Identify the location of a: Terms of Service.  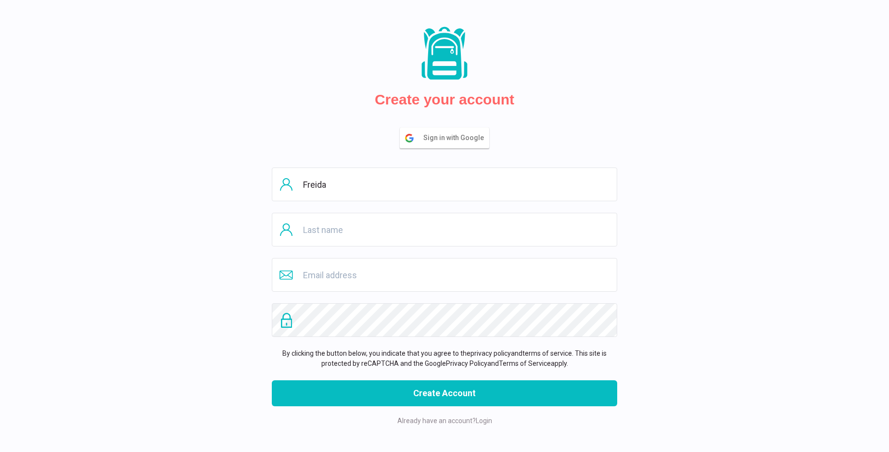
(525, 363).